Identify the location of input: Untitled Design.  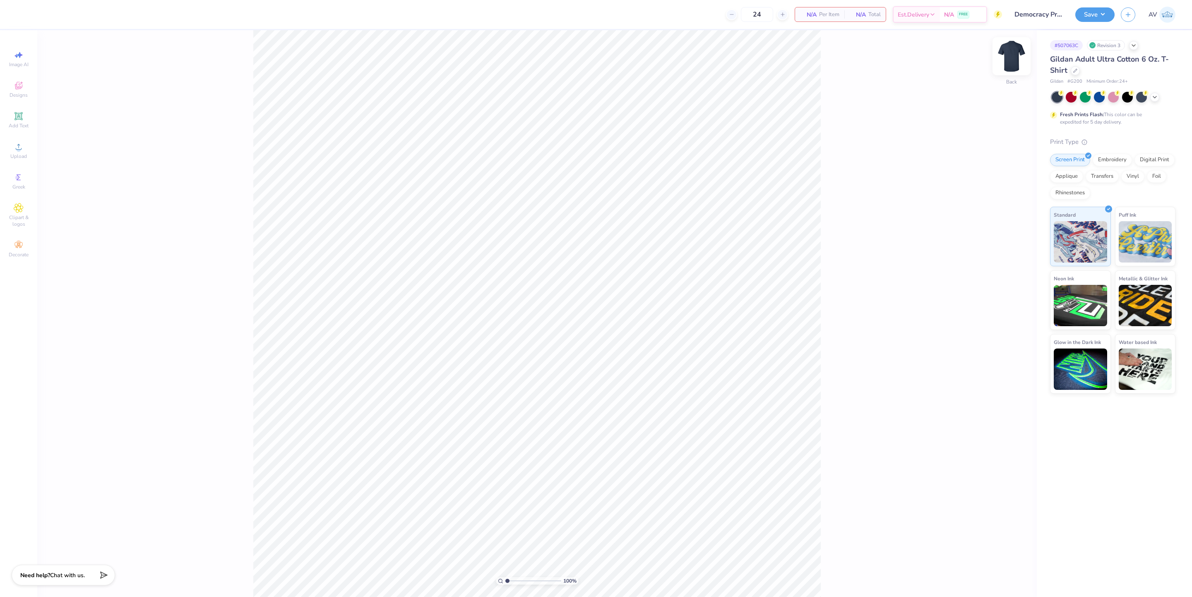
(1038, 14).